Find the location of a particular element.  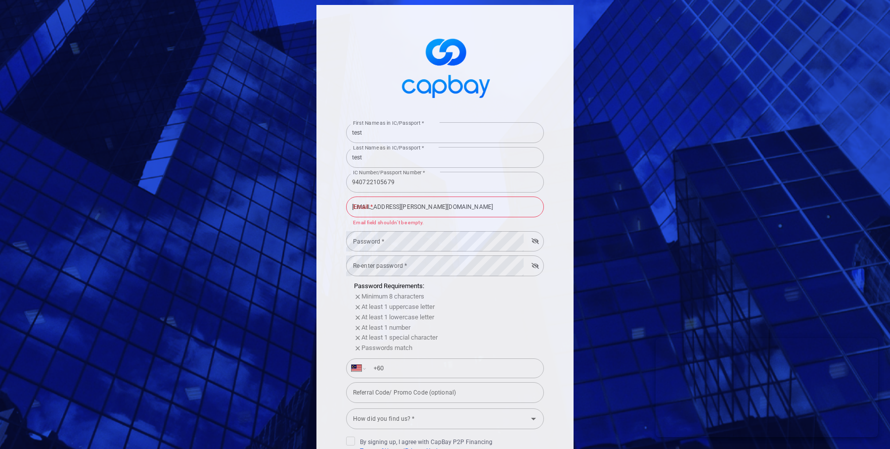

button: Open is located at coordinates (534, 418).